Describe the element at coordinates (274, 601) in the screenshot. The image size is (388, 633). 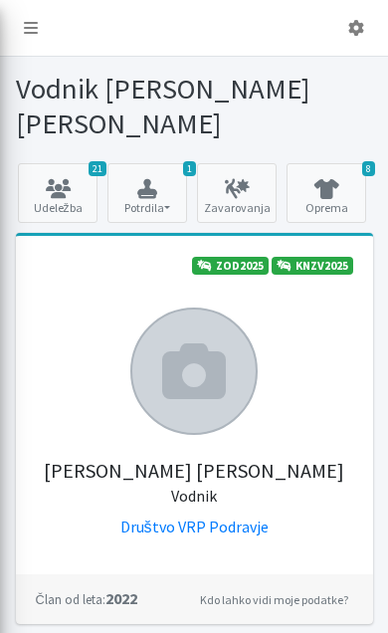
I see `a: Kdo lahko vidi moje podatke?` at that location.